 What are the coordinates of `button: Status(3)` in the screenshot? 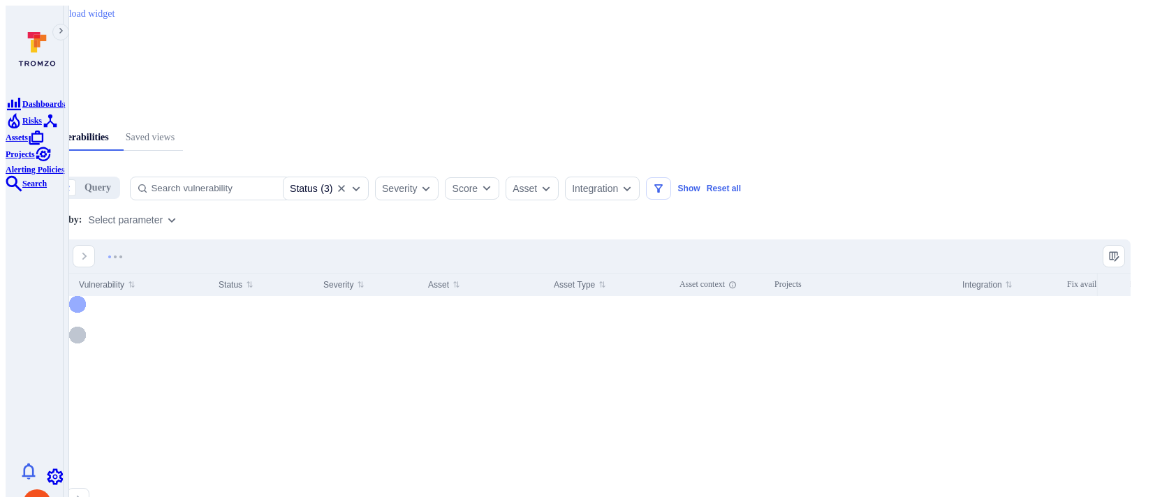 It's located at (311, 188).